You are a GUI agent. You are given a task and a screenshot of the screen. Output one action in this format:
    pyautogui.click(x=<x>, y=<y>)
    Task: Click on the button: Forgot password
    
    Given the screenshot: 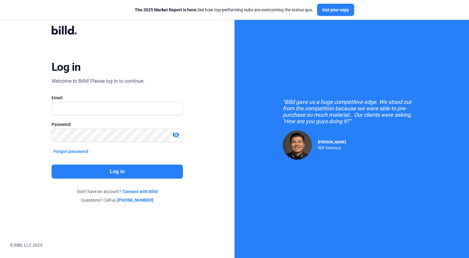 What is the action you would take?
    pyautogui.click(x=71, y=152)
    